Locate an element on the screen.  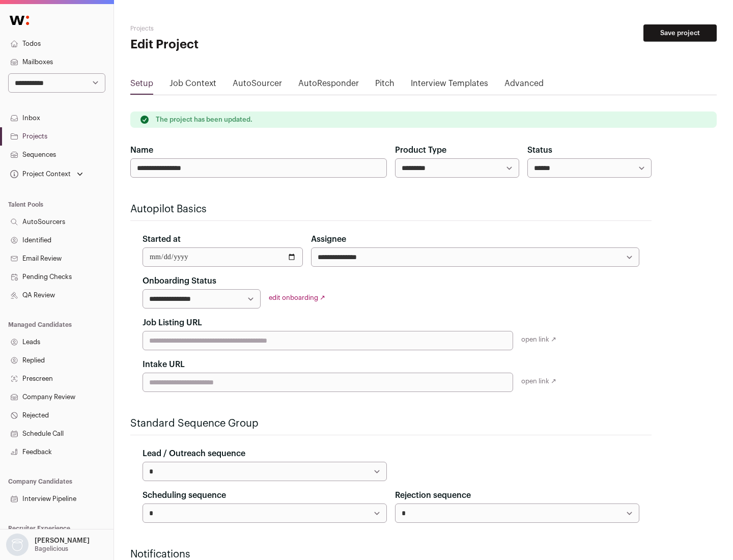
label: Job Listing URL is located at coordinates (172, 323).